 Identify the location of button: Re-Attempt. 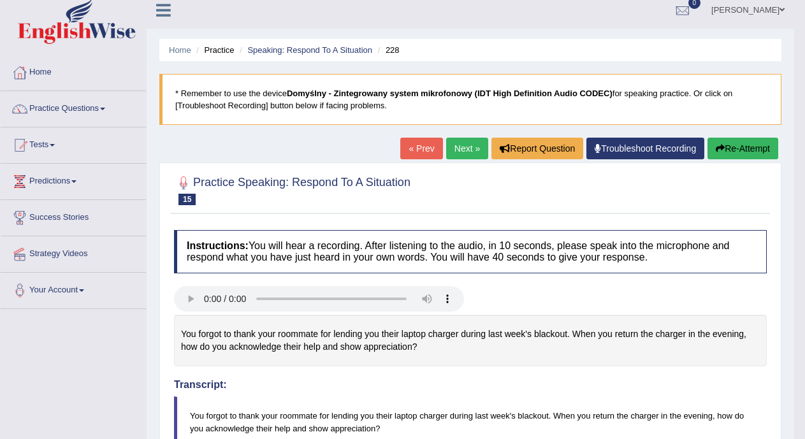
(743, 149).